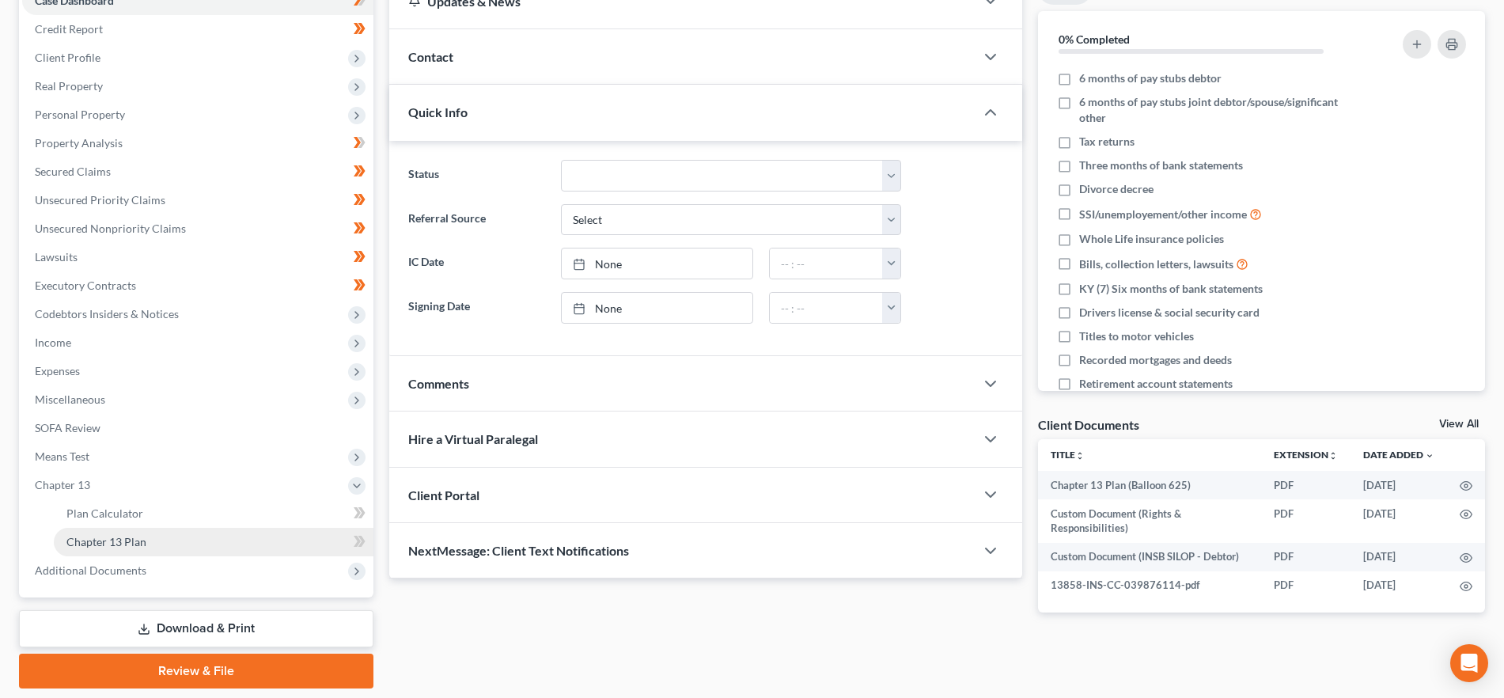  What do you see at coordinates (1169, 312) in the screenshot?
I see `span: Drivers license & social security card` at bounding box center [1169, 312].